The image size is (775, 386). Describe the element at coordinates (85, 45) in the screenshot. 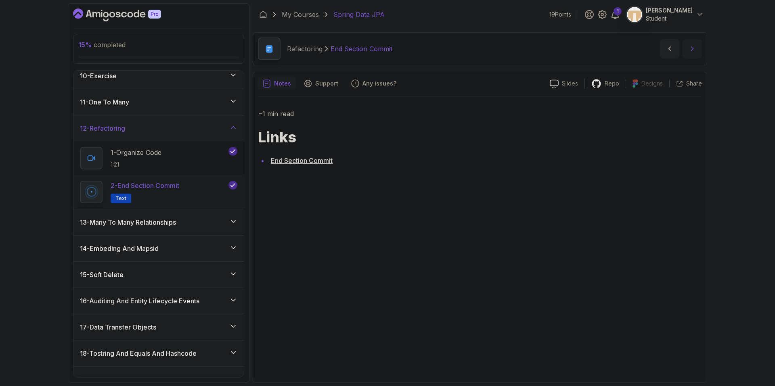

I see `span: 15 %` at that location.